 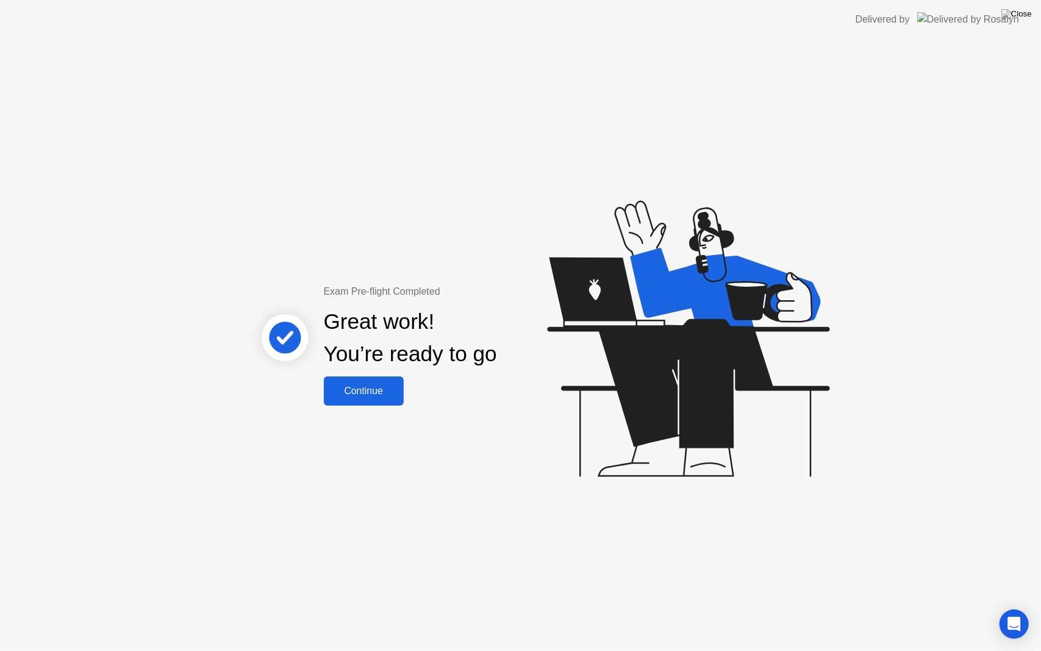 What do you see at coordinates (968, 19) in the screenshot?
I see `img: Delivered by Rosalyn` at bounding box center [968, 19].